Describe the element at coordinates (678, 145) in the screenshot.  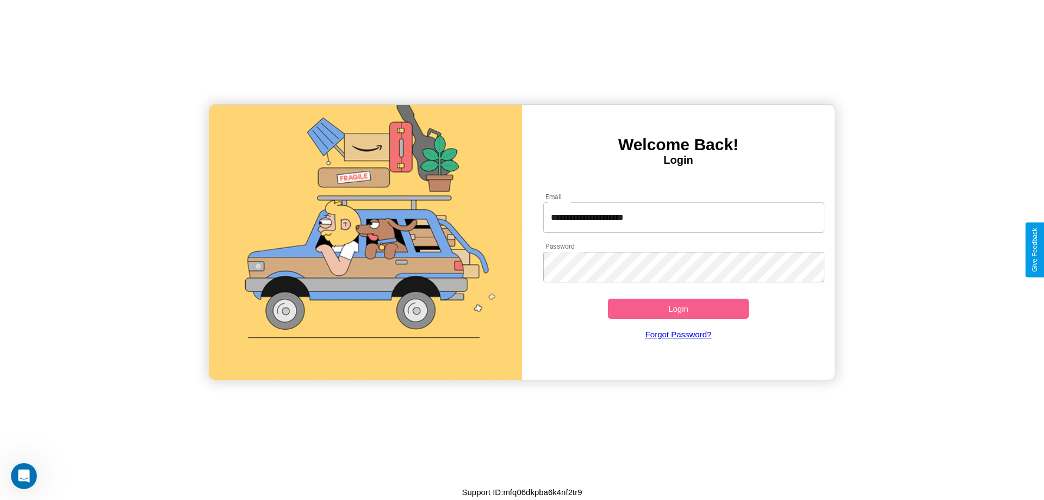
I see `h3: Welcome Back!` at that location.